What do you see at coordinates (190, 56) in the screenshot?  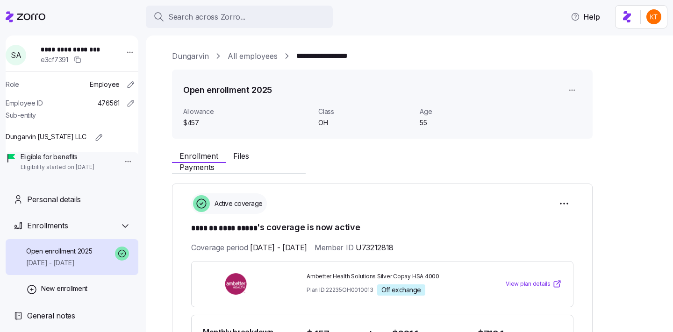 I see `a: Dungarvin` at bounding box center [190, 56].